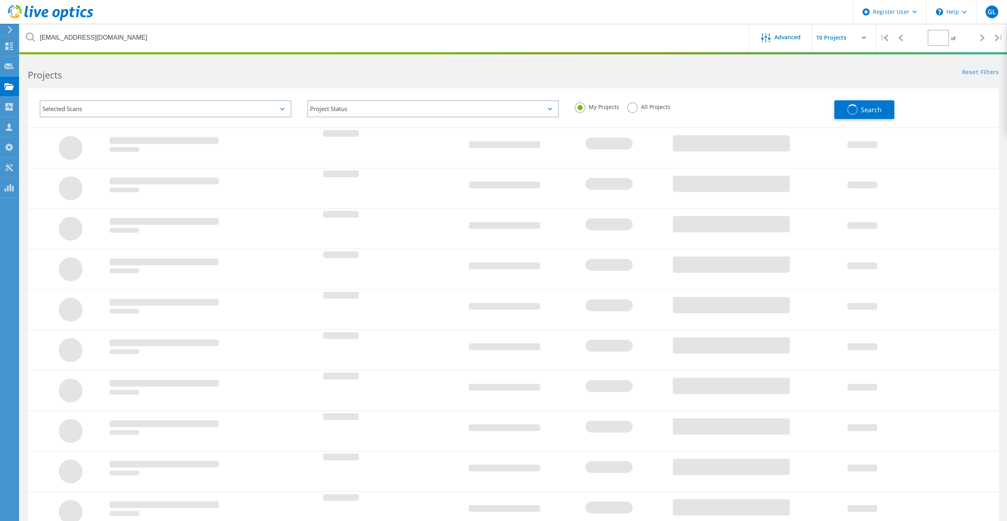 The height and width of the screenshot is (521, 1007). Describe the element at coordinates (864, 110) in the screenshot. I see `button: Search` at that location.